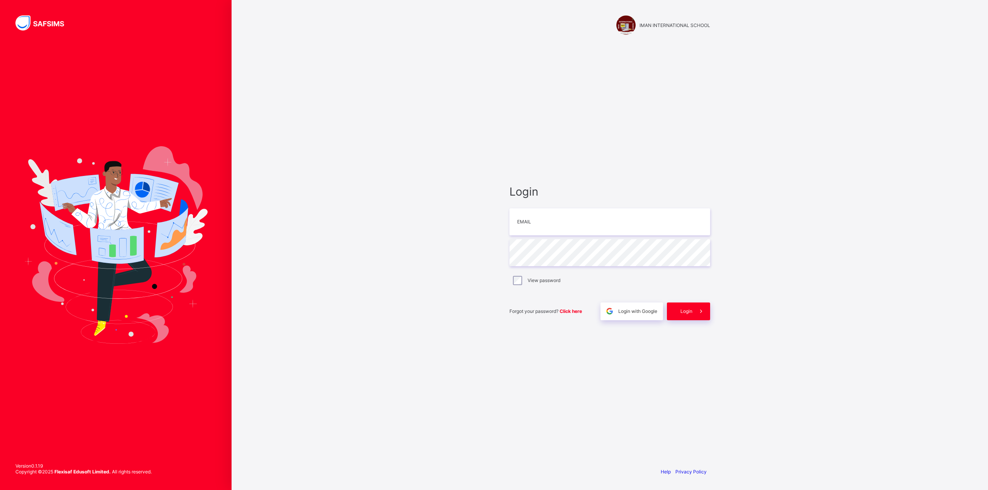  Describe the element at coordinates (546, 311) in the screenshot. I see `span: Forgot your password?` at that location.